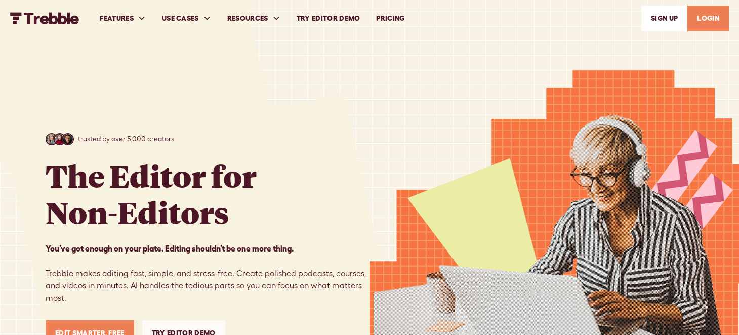  I want to click on p: Trebble makes editing fast, simple, and stress-free. Create polished podcasts, courses, and video..., so click(208, 273).